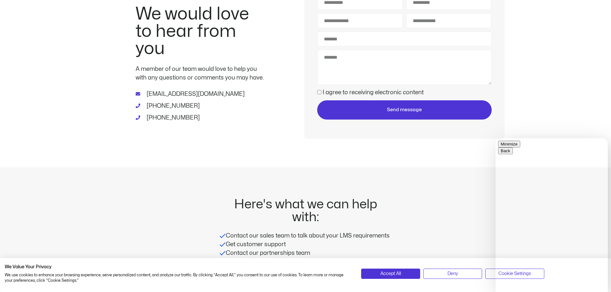  Describe the element at coordinates (404, 110) in the screenshot. I see `span: Send message` at that location.